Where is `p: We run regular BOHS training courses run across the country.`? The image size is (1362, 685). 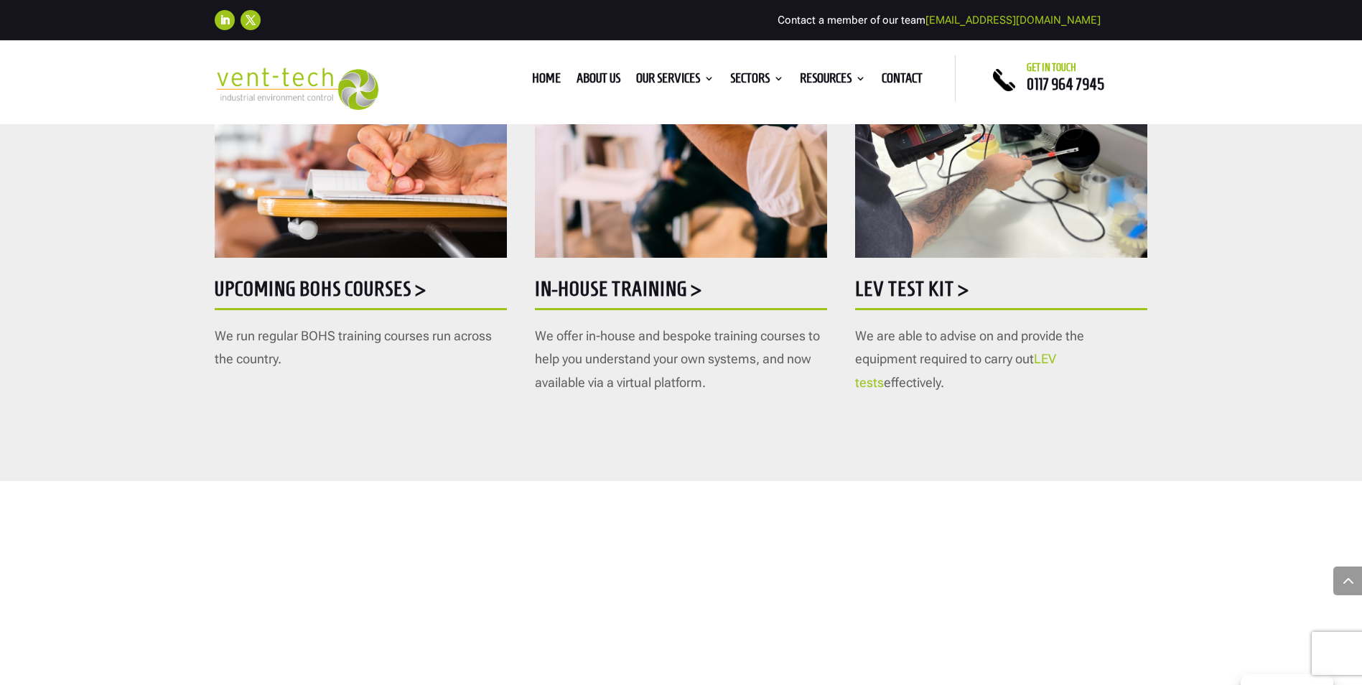
p: We run regular BOHS training courses run across the country. is located at coordinates (360, 347).